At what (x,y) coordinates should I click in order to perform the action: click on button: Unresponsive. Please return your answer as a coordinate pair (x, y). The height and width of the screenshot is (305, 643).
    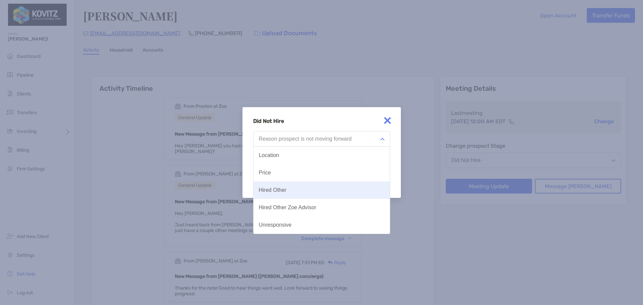
    Looking at the image, I should click on (321, 225).